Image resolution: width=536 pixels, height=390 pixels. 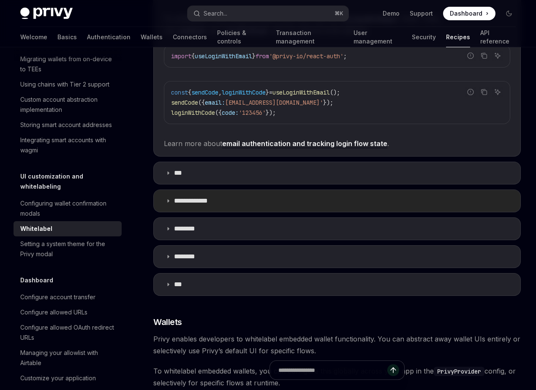 I want to click on div: Configure allowed URLs, so click(x=54, y=312).